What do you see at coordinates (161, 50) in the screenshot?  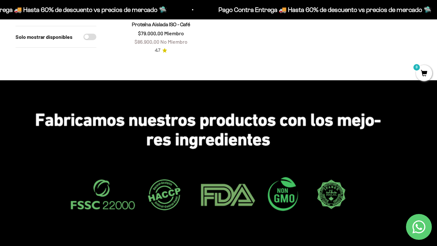 I see `a: 4.74.7 de 5.0 estrellas` at bounding box center [161, 50].